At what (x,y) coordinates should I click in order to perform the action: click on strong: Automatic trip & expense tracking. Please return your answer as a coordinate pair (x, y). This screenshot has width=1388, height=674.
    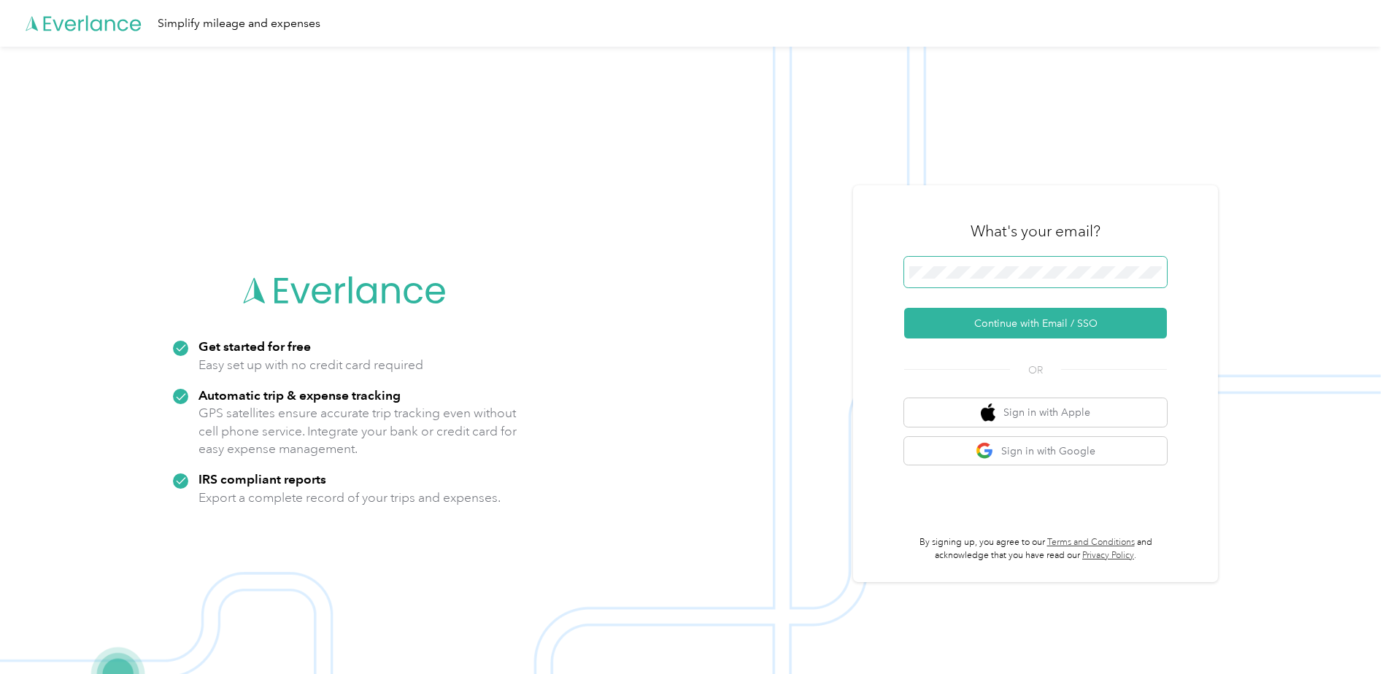
    Looking at the image, I should click on (299, 395).